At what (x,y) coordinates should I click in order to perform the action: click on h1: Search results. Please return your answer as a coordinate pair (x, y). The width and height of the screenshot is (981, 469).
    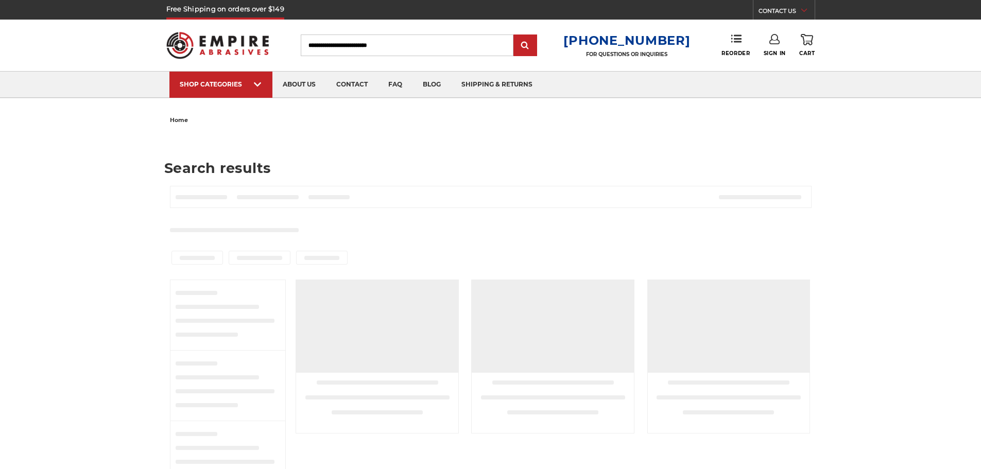
    Looking at the image, I should click on (490, 168).